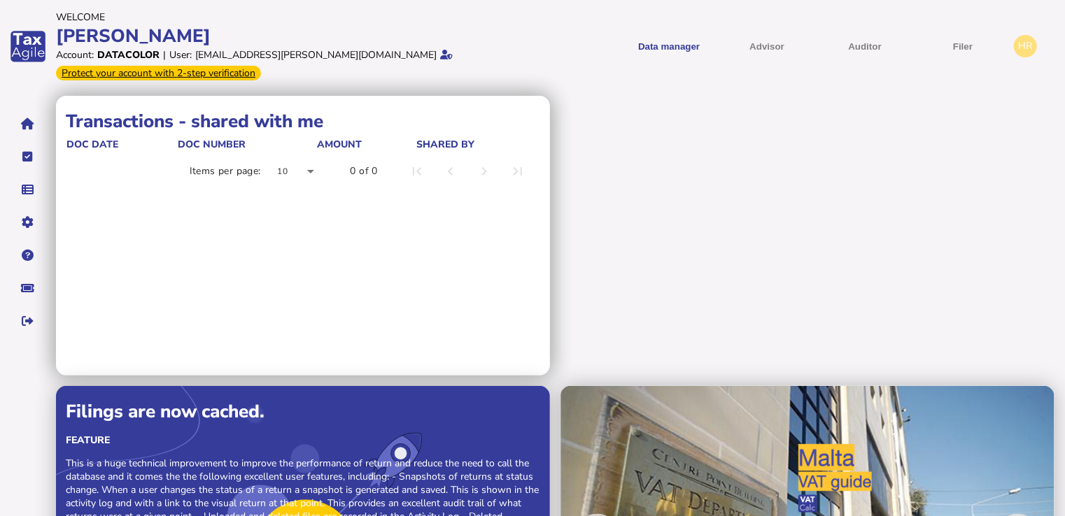  What do you see at coordinates (28, 321) in the screenshot?
I see `button: Sign out` at bounding box center [28, 321].